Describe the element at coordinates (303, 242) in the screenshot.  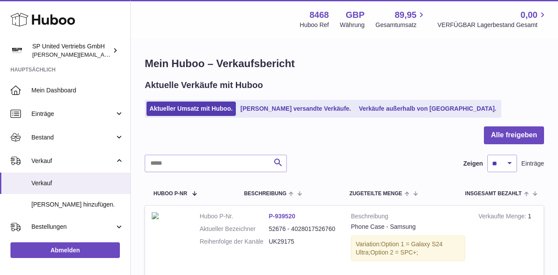
I see `dd: UK29175` at that location.